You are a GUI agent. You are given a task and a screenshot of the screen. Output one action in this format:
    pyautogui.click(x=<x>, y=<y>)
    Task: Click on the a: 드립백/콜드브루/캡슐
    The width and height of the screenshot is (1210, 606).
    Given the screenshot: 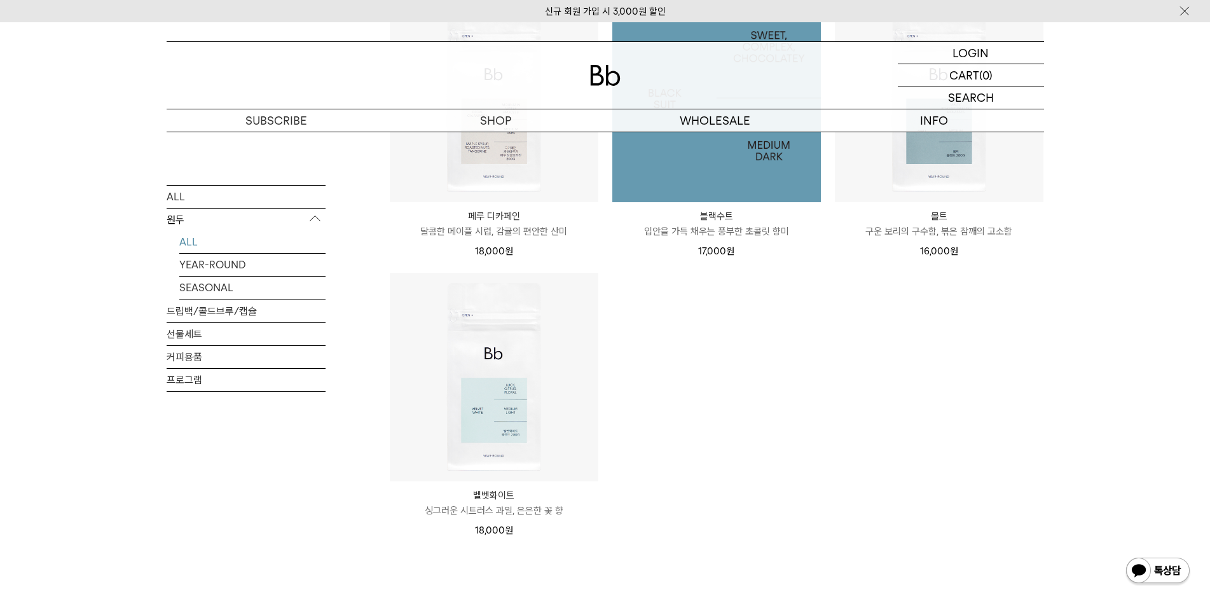 What is the action you would take?
    pyautogui.click(x=246, y=310)
    